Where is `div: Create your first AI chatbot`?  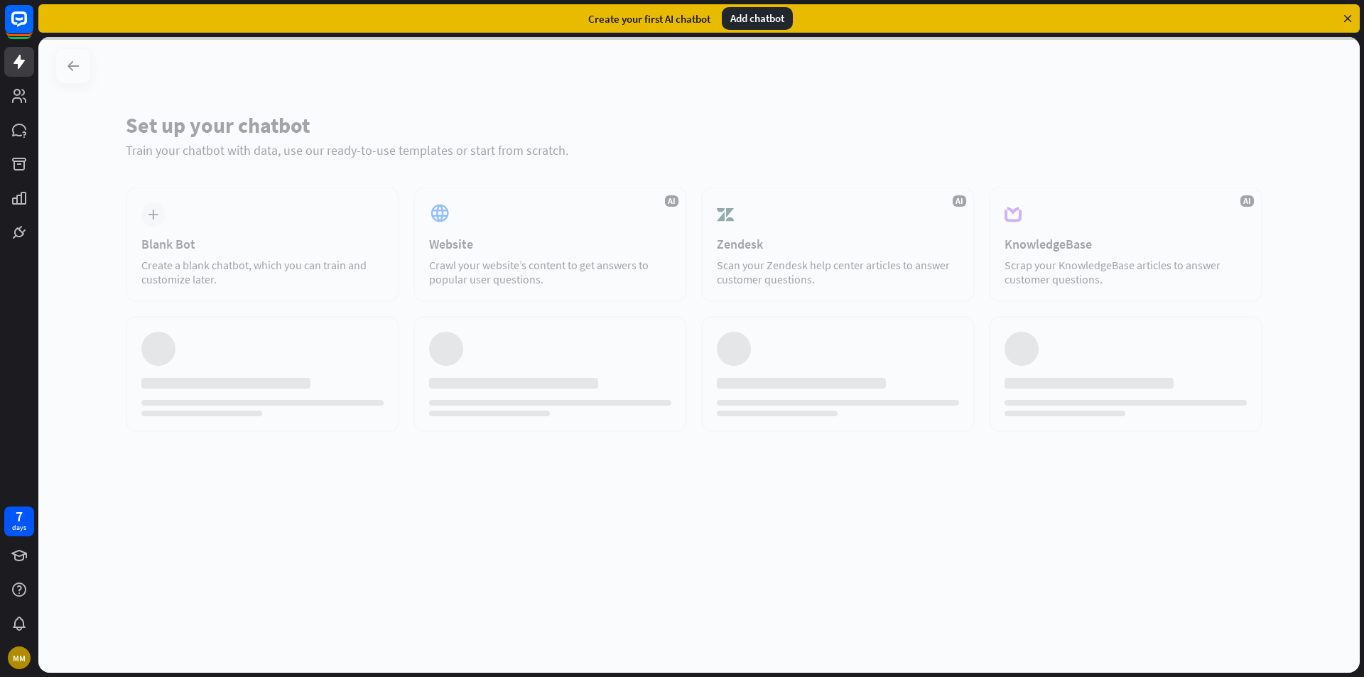
div: Create your first AI chatbot is located at coordinates (649, 18).